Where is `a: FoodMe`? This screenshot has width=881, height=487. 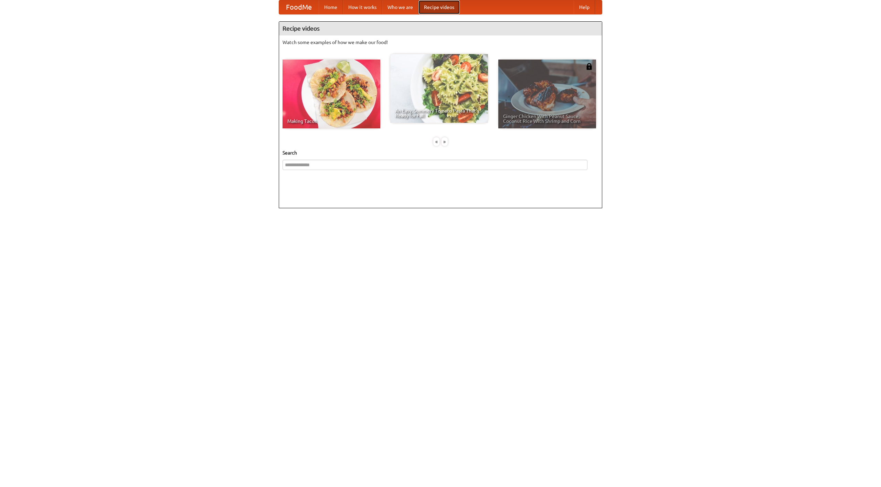 a: FoodMe is located at coordinates (299, 7).